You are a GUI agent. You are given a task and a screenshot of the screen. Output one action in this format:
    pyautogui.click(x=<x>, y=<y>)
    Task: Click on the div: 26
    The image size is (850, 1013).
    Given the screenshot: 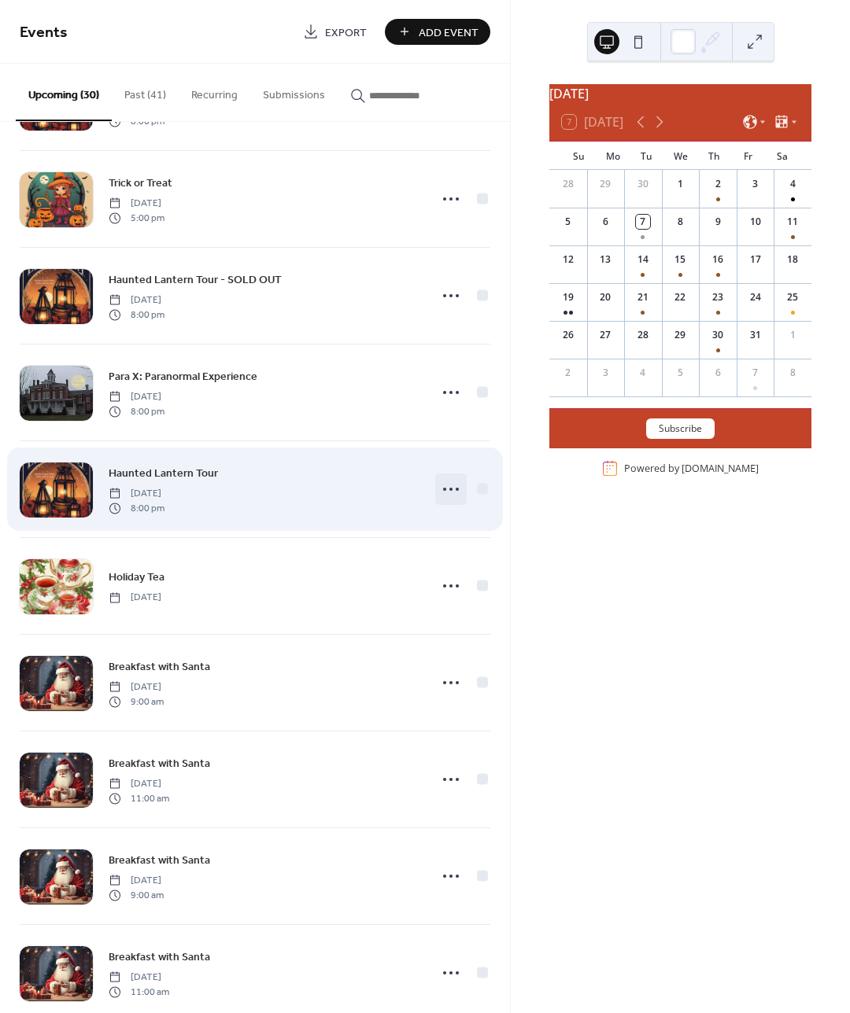 What is the action you would take?
    pyautogui.click(x=568, y=335)
    